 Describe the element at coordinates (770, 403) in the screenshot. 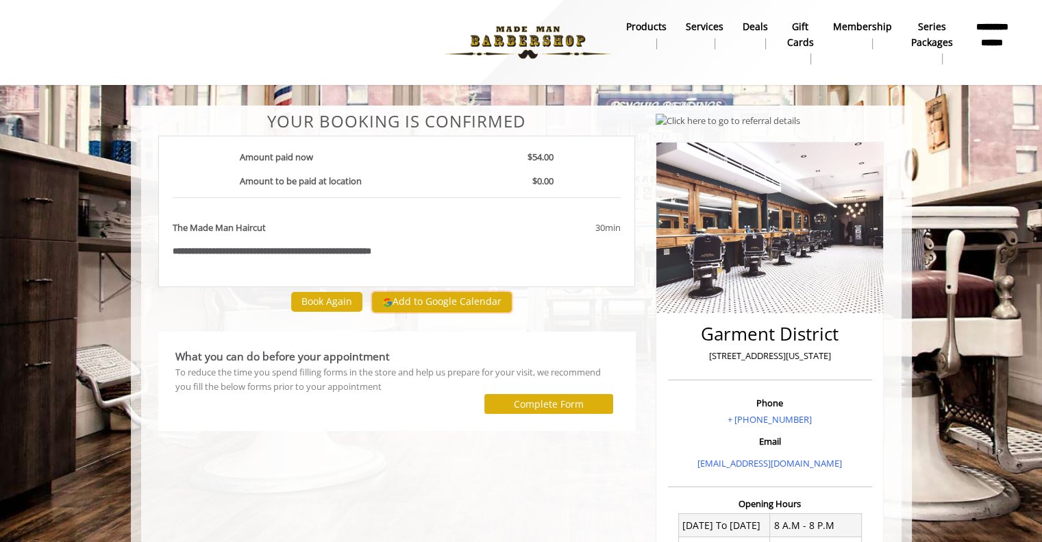

I see `h3: Phone` at that location.